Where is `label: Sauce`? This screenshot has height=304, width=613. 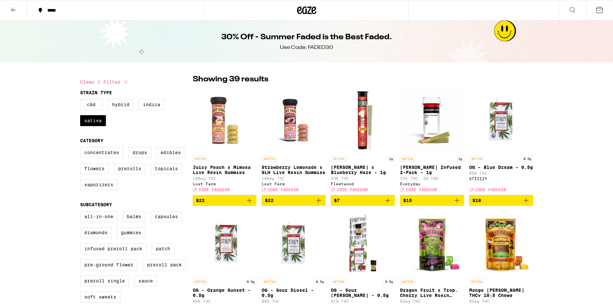
label: Sauce is located at coordinates (145, 281).